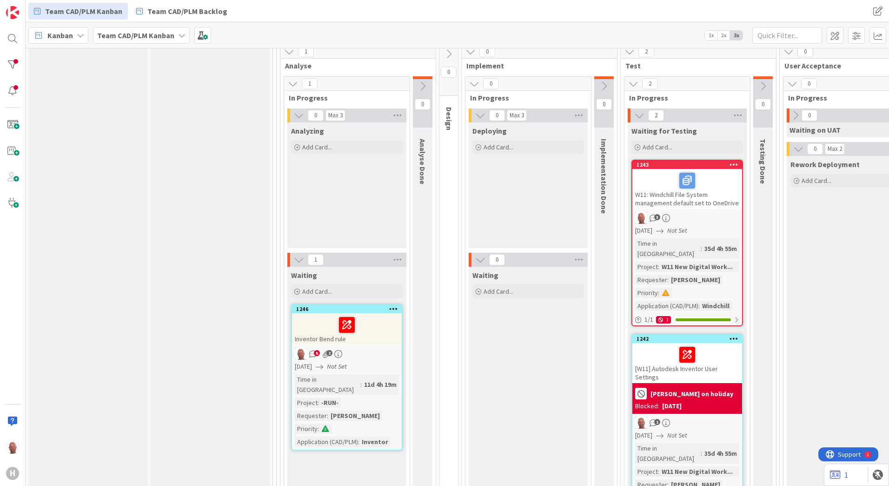  What do you see at coordinates (687, 165) in the screenshot?
I see `div: 1243` at bounding box center [687, 165].